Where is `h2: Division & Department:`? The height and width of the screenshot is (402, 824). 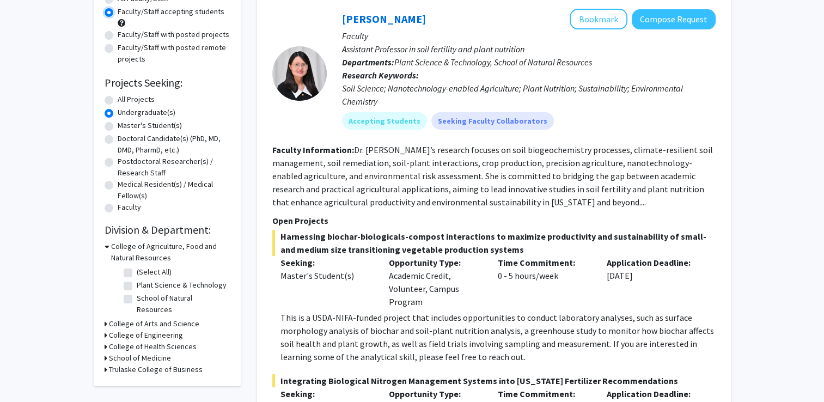 h2: Division & Department: is located at coordinates (167, 230).